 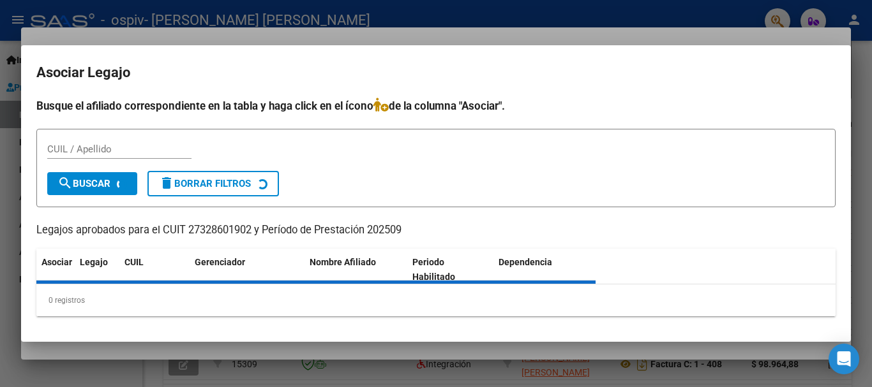 What do you see at coordinates (433, 269) in the screenshot?
I see `span: Periodo Habilitado` at bounding box center [433, 269].